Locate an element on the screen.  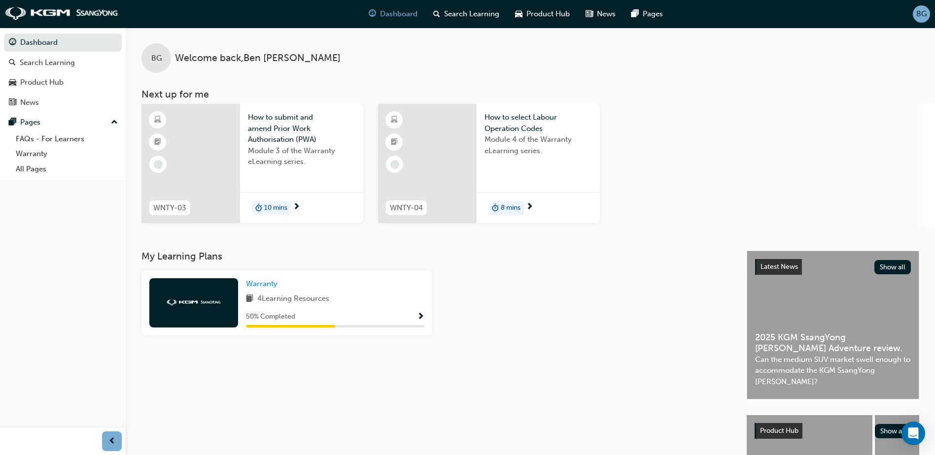
a: All Pages is located at coordinates (67, 169).